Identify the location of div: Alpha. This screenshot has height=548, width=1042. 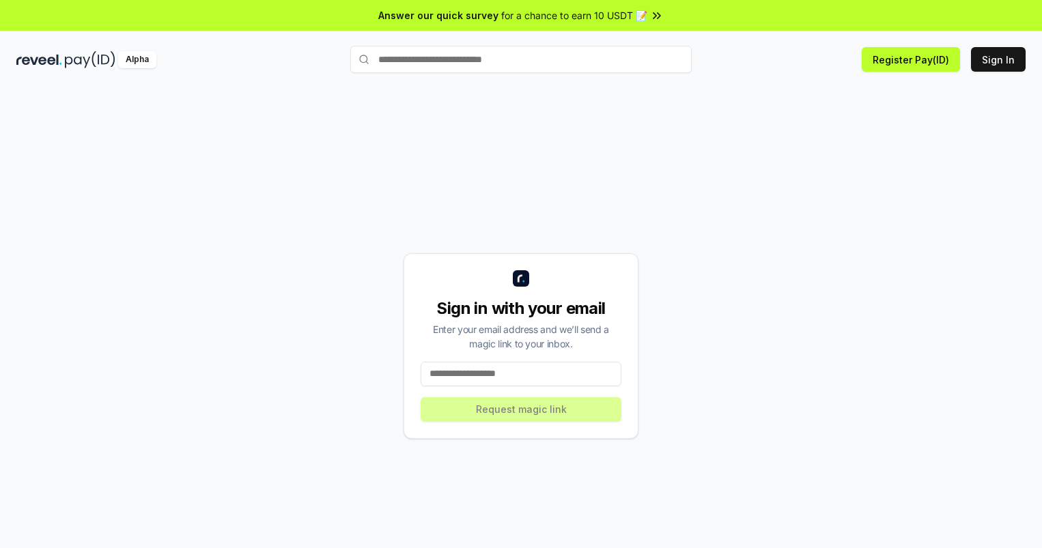
(137, 59).